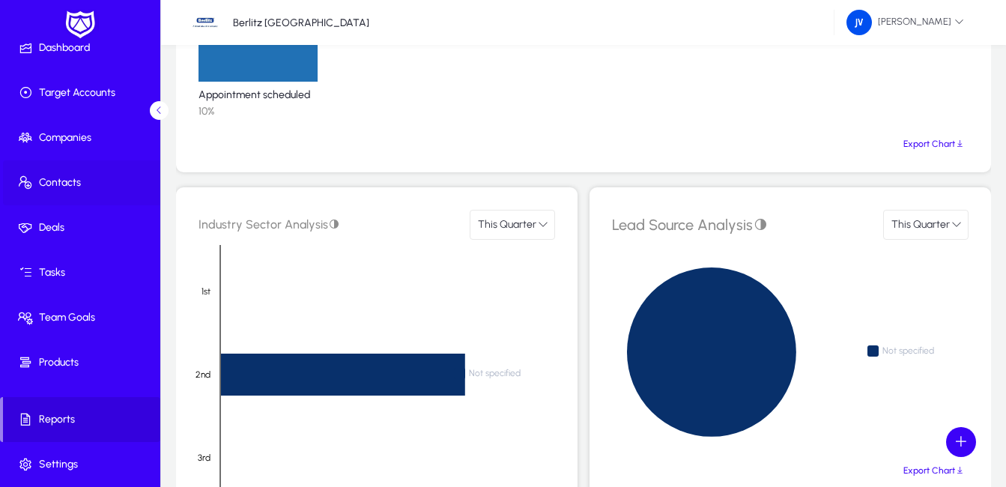 This screenshot has height=487, width=1006. I want to click on span: Dashboard, so click(83, 48).